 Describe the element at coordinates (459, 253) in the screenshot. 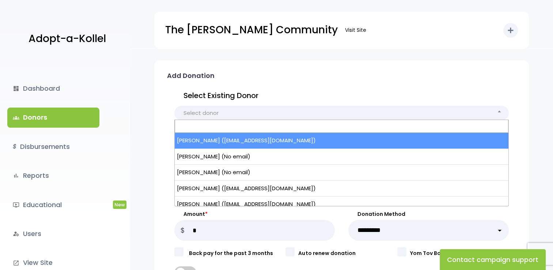

I see `label: Yom Tov Bonus` at that location.